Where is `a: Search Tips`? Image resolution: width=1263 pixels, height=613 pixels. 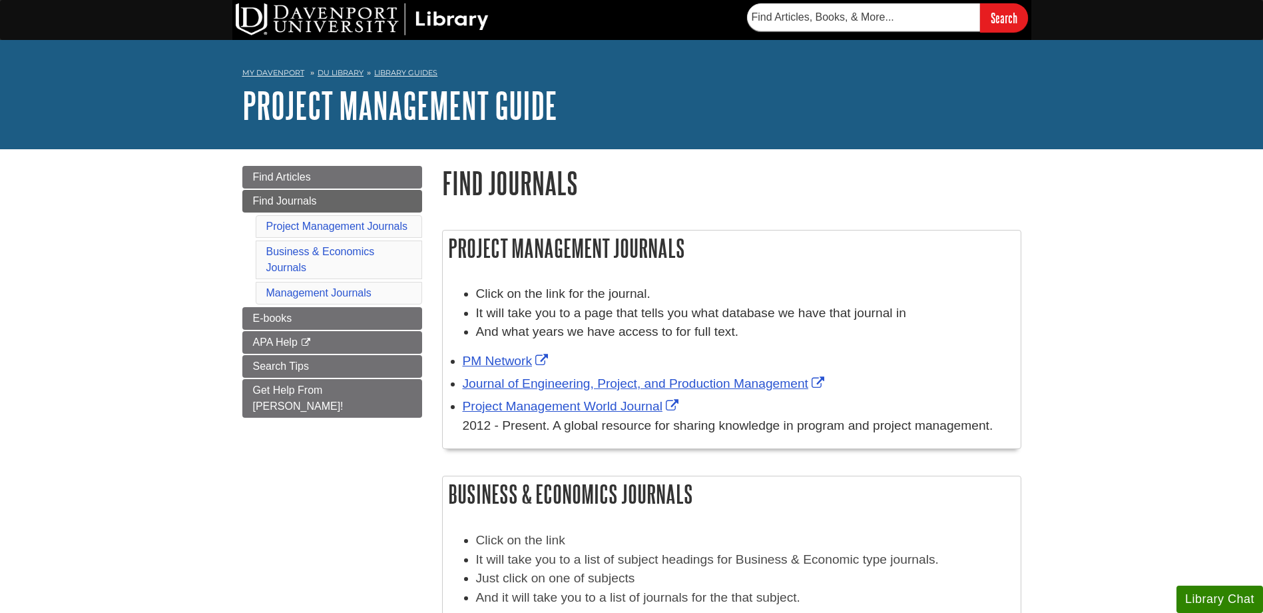 a: Search Tips is located at coordinates (332, 366).